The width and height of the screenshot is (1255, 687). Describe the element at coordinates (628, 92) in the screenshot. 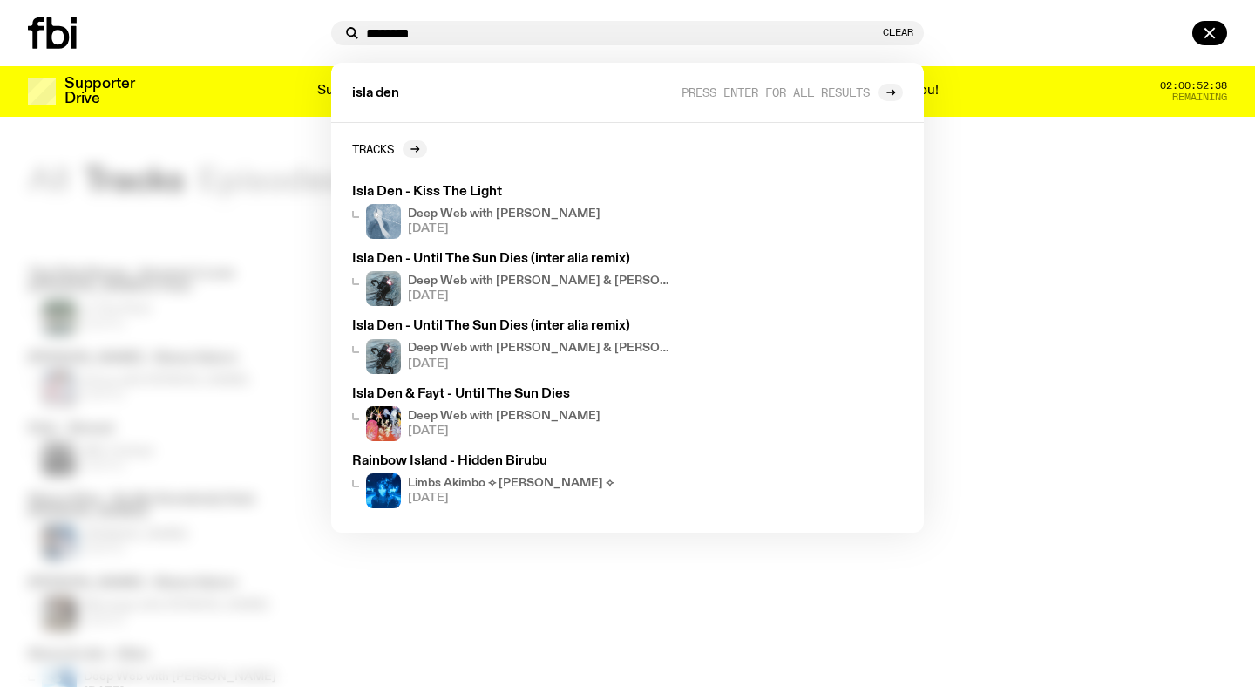

I see `p: Supporter Drive 2025: Shaping the future of our city’s music, arts, and culture - with the help o...` at that location.